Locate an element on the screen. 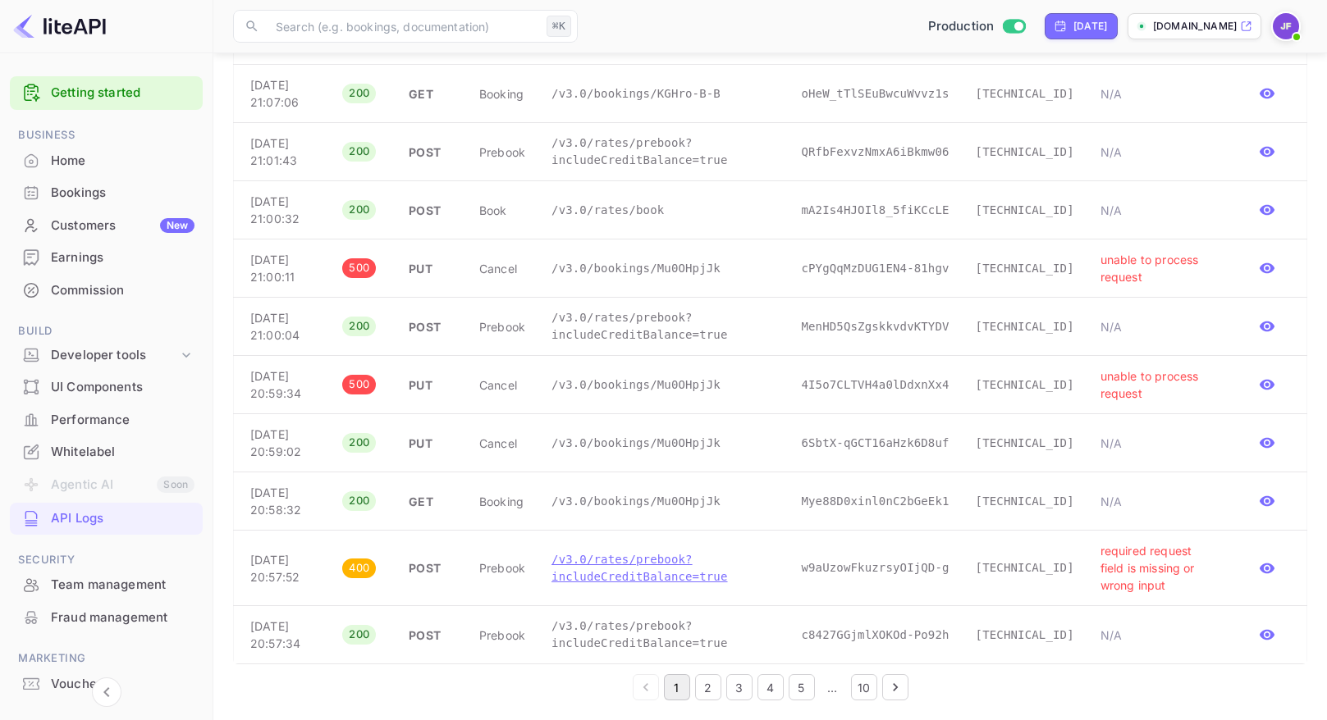  p: w9aUzowFkuzrsyOIjQD-g is located at coordinates (875, 568).